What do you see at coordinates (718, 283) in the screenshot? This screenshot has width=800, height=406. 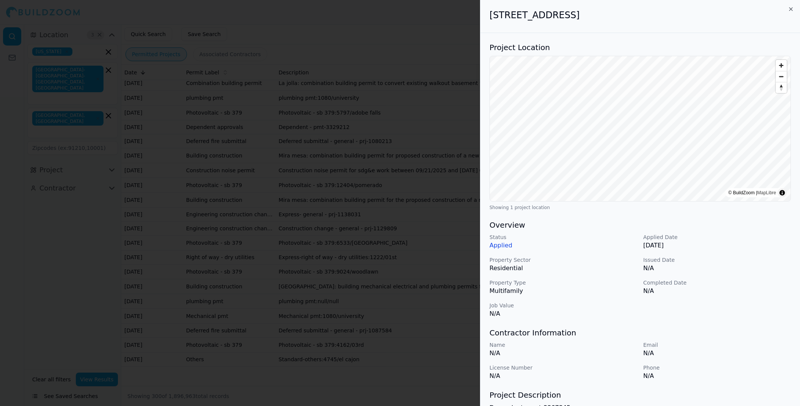 I see `p: Completed Date` at bounding box center [718, 283].